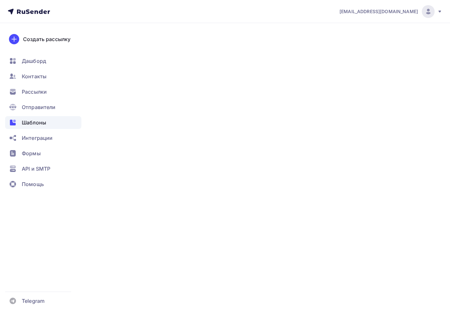 This screenshot has width=450, height=315. Describe the element at coordinates (34, 76) in the screenshot. I see `span: Контакты` at that location.